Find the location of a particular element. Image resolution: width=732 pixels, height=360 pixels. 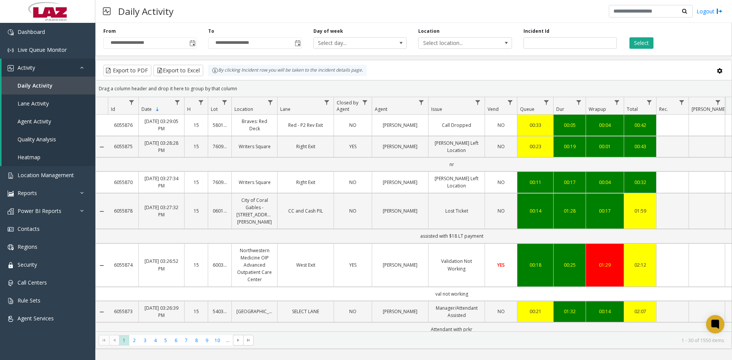

a: Manager/Attendant Assisted is located at coordinates (456, 312).